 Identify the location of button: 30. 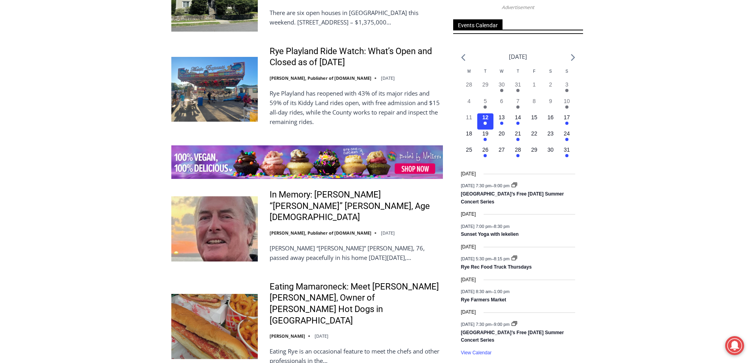
(551, 154).